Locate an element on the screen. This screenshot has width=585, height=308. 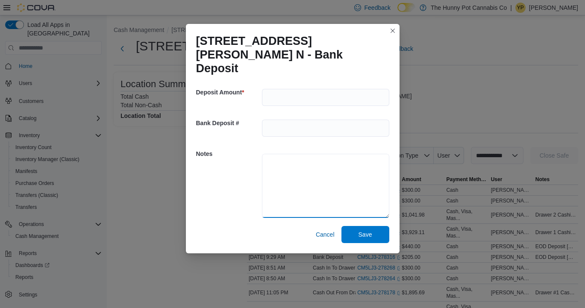
button: Cancel is located at coordinates (325, 235).